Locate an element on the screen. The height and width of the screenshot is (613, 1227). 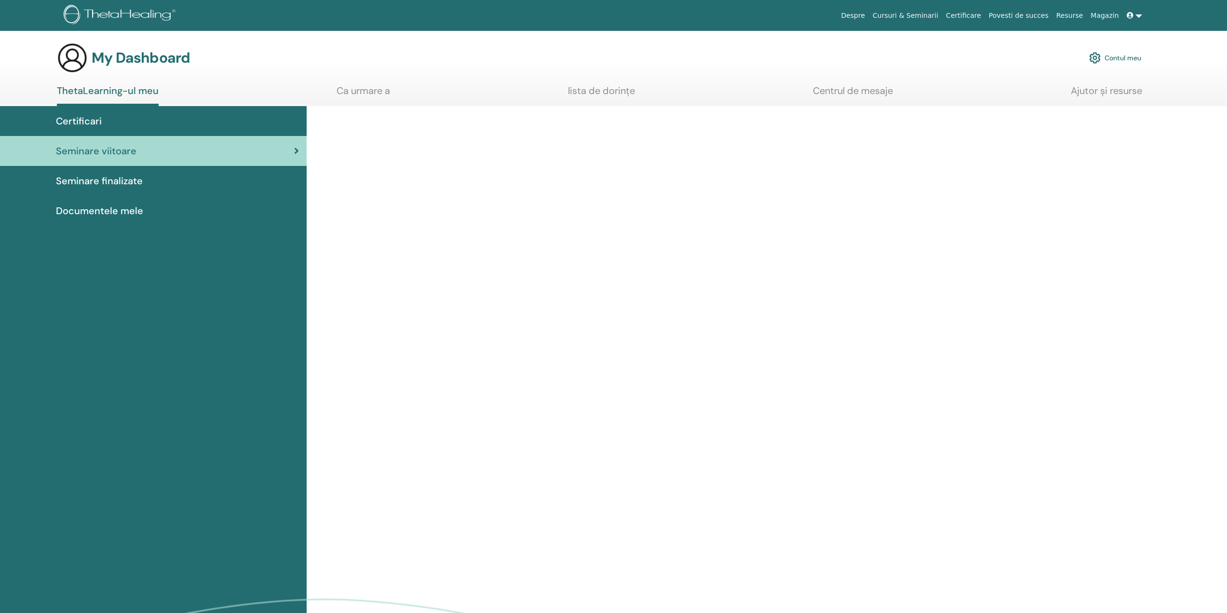
a: Povesti de succes is located at coordinates (1019, 15).